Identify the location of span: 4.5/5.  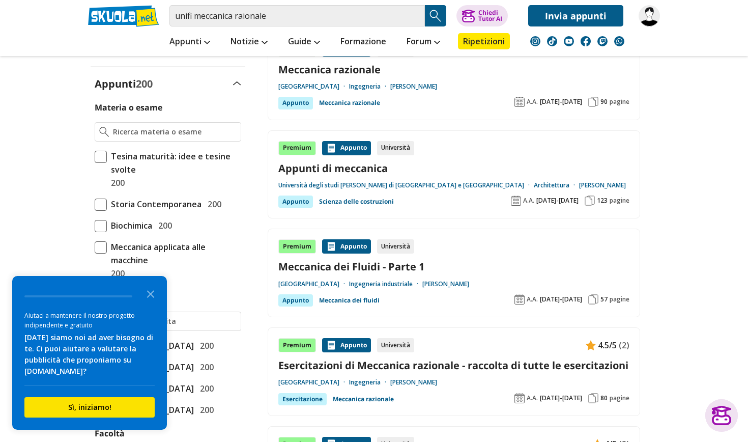
(607, 345).